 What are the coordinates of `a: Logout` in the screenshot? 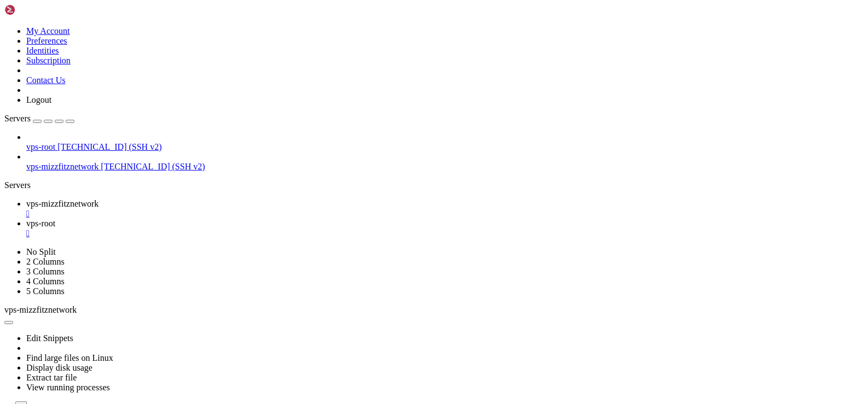 It's located at (39, 100).